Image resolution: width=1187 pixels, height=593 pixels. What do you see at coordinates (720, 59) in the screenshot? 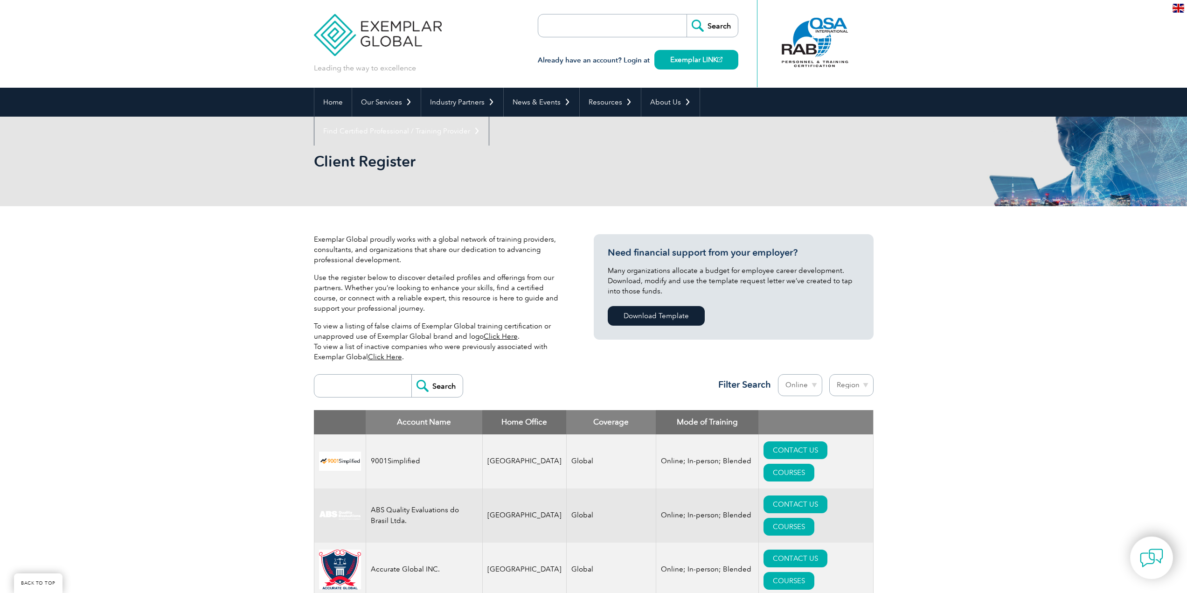
I see `img: open_square.png` at bounding box center [720, 59].